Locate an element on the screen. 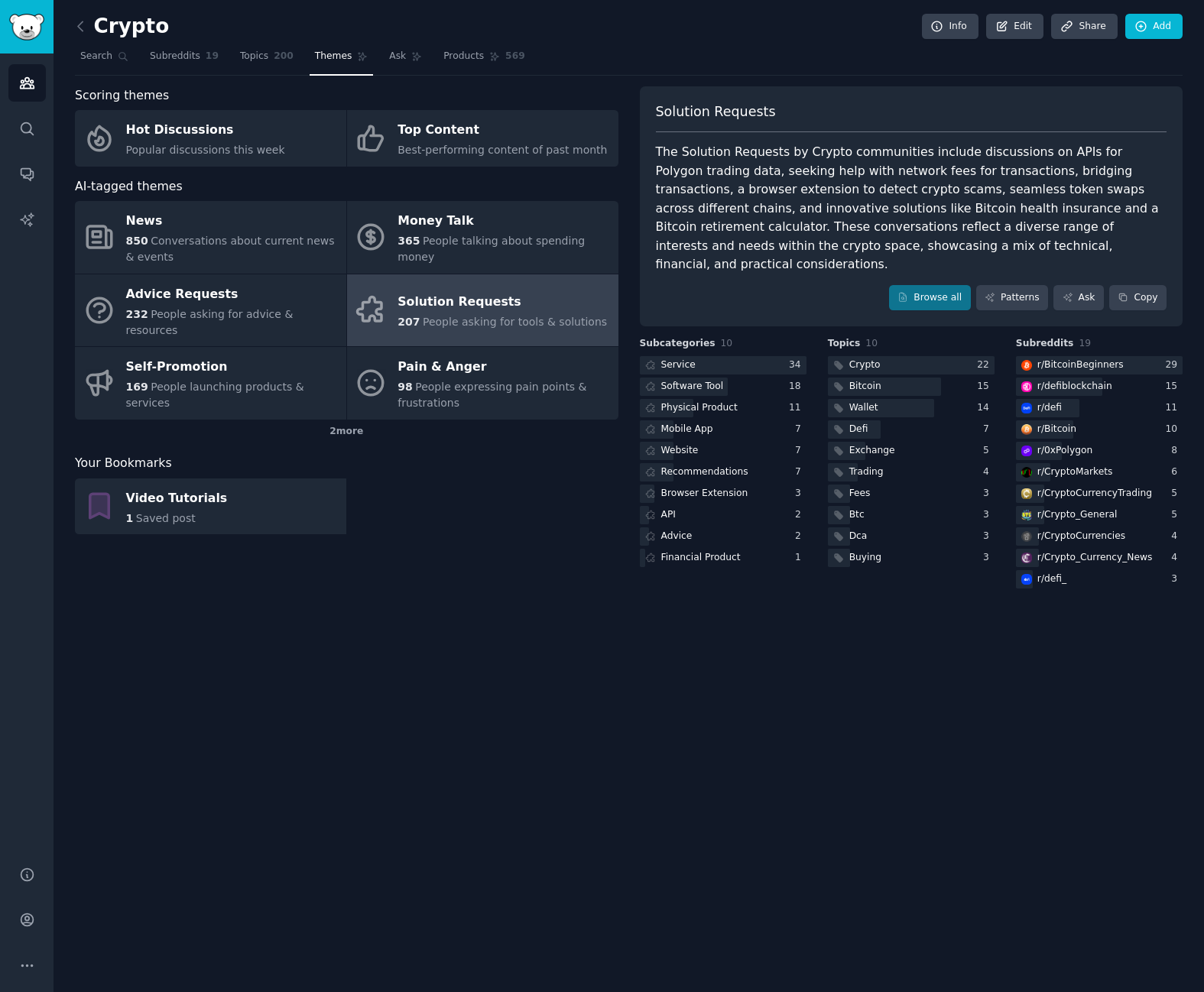 The width and height of the screenshot is (1204, 992). span: People expressing pain points & frustrations is located at coordinates (491, 395).